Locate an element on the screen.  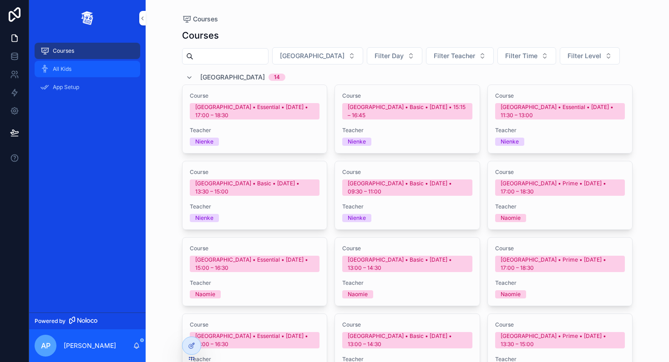
span: AP is located at coordinates (45, 346).